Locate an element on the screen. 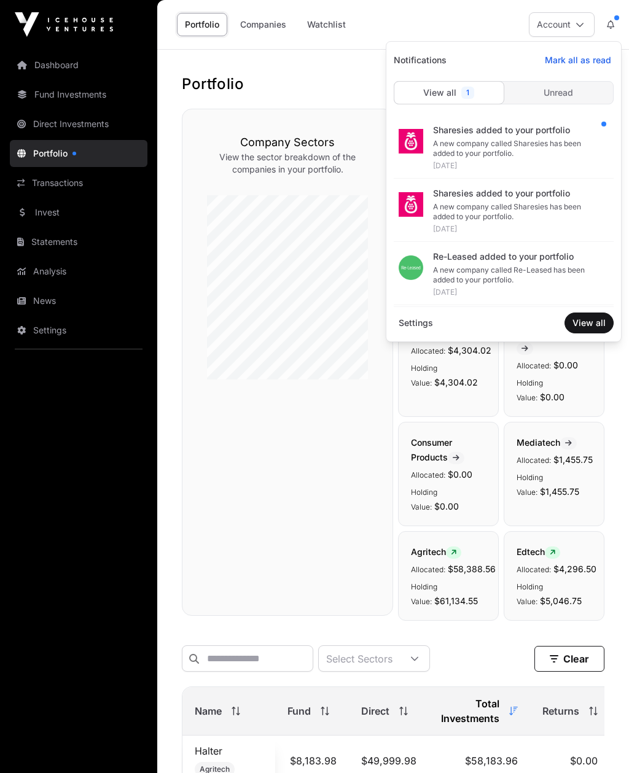 The height and width of the screenshot is (773, 629). span: $58,388.56 is located at coordinates (472, 569).